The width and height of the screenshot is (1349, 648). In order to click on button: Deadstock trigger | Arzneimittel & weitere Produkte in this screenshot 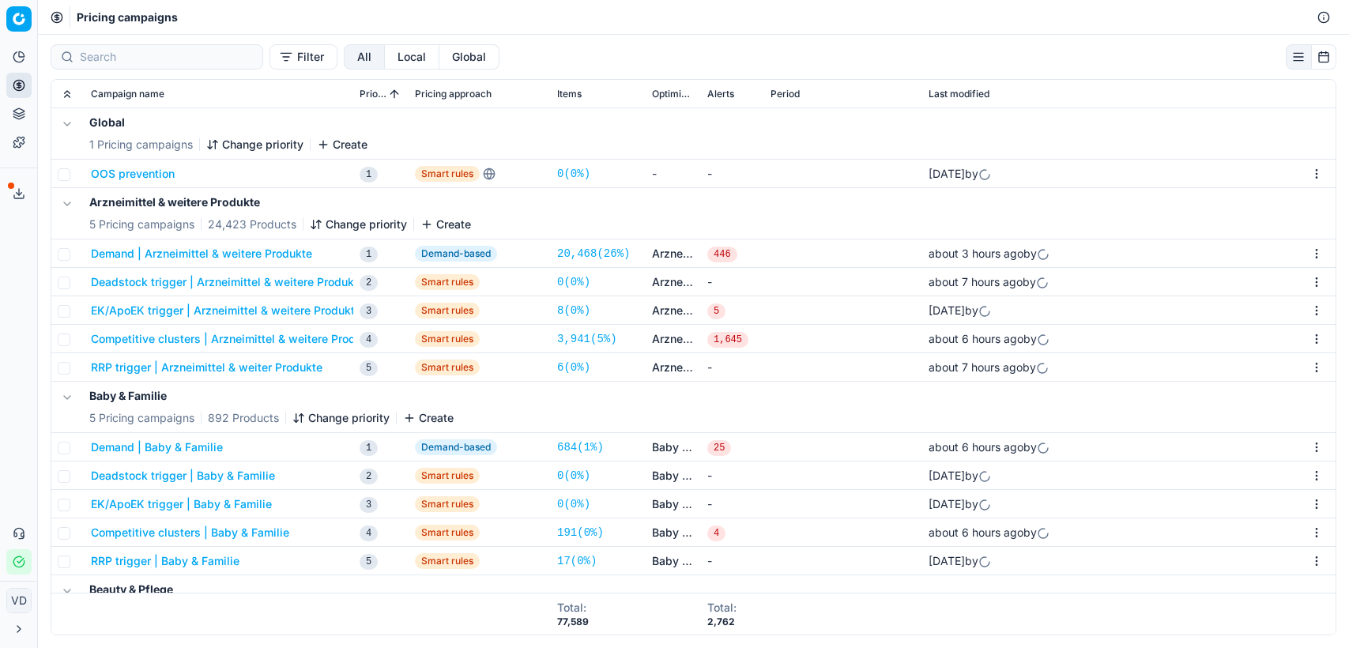, I will do `click(228, 282)`.